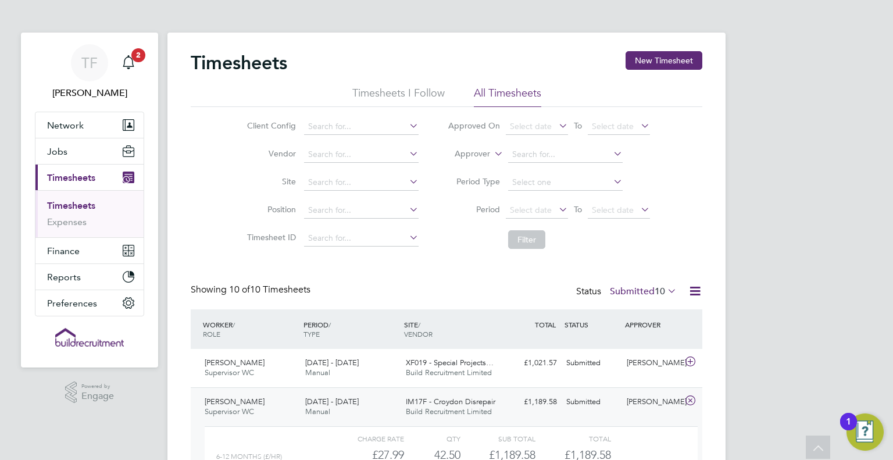 The image size is (893, 460). Describe the element at coordinates (138, 55) in the screenshot. I see `span: 2` at that location.